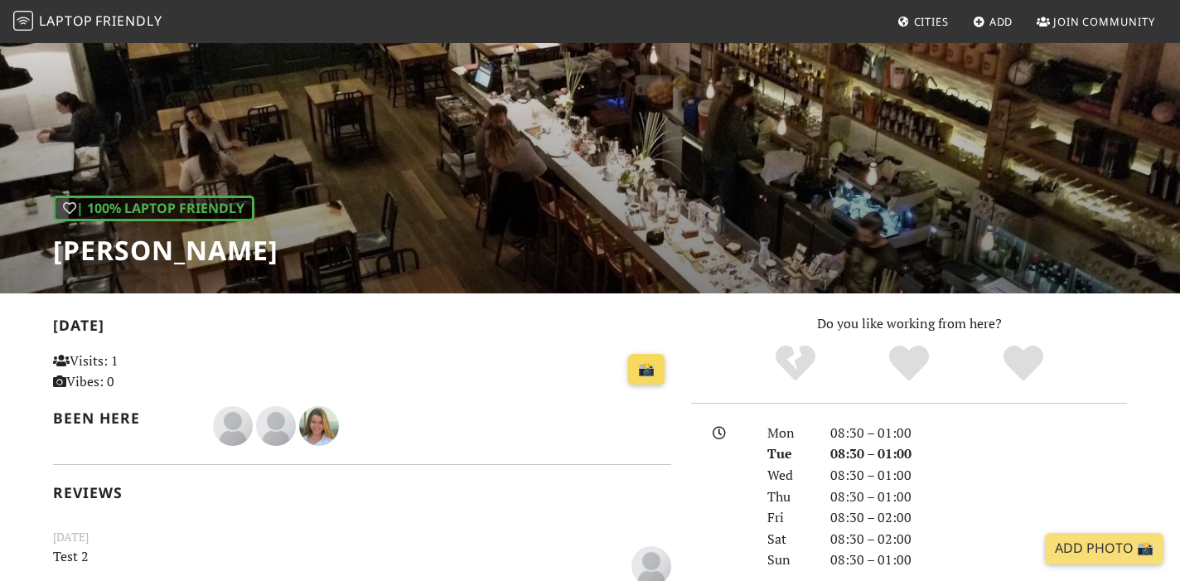 The height and width of the screenshot is (581, 1180). Describe the element at coordinates (1001, 22) in the screenshot. I see `span: Add` at that location.